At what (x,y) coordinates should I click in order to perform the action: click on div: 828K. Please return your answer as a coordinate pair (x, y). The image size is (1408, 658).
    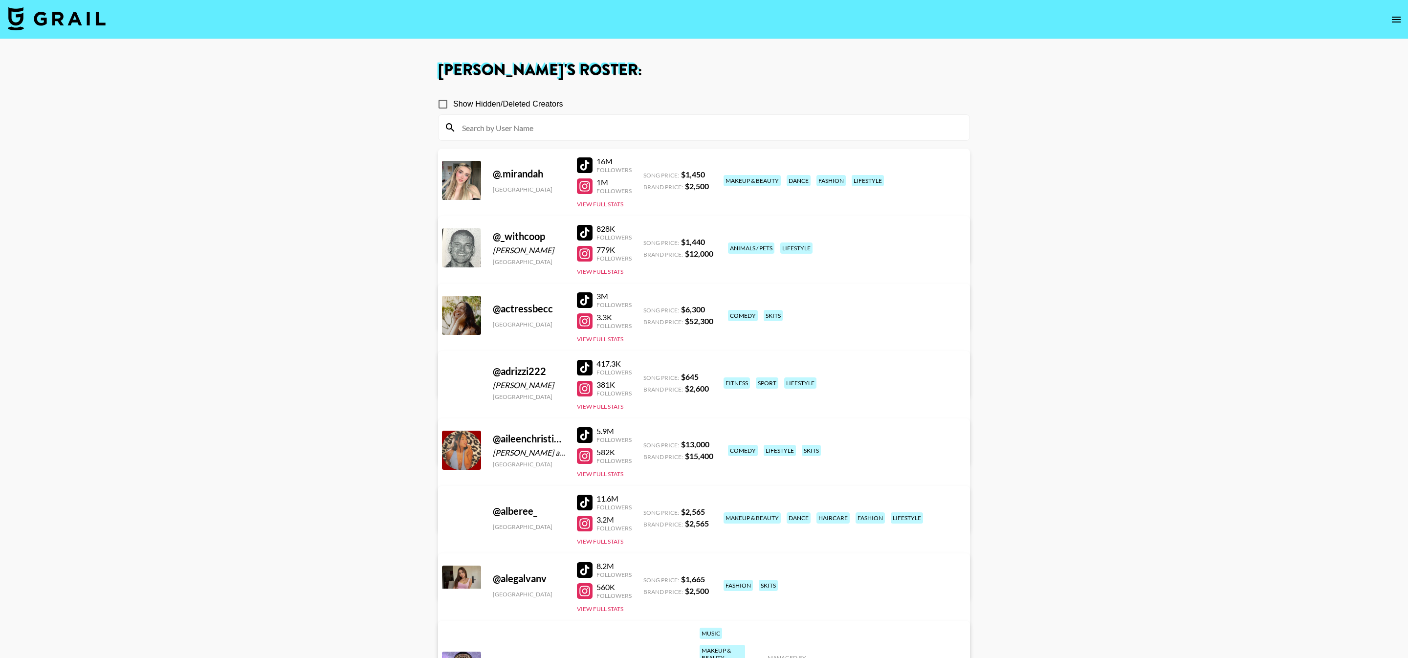
    Looking at the image, I should click on (614, 229).